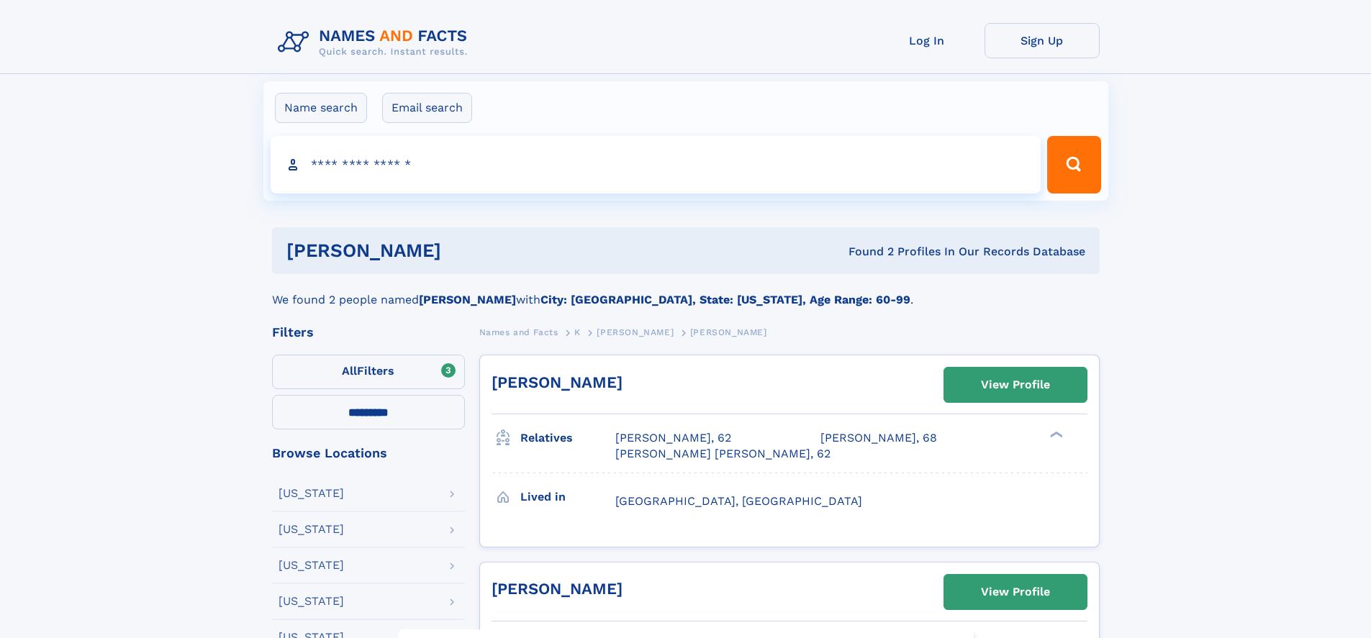 This screenshot has height=638, width=1371. What do you see at coordinates (577, 332) in the screenshot?
I see `span: K` at bounding box center [577, 332].